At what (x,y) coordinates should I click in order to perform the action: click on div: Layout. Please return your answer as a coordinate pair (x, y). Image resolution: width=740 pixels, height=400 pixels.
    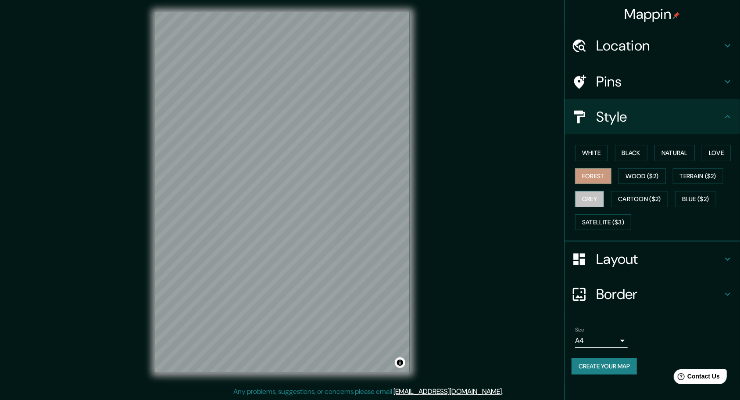
    Looking at the image, I should click on (653, 259).